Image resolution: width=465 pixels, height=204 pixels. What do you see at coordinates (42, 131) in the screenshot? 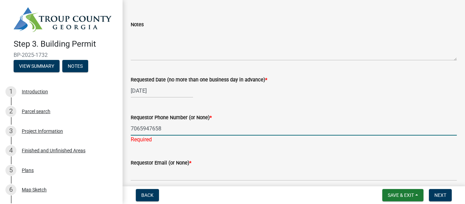
I see `div: Project Information` at bounding box center [42, 131].